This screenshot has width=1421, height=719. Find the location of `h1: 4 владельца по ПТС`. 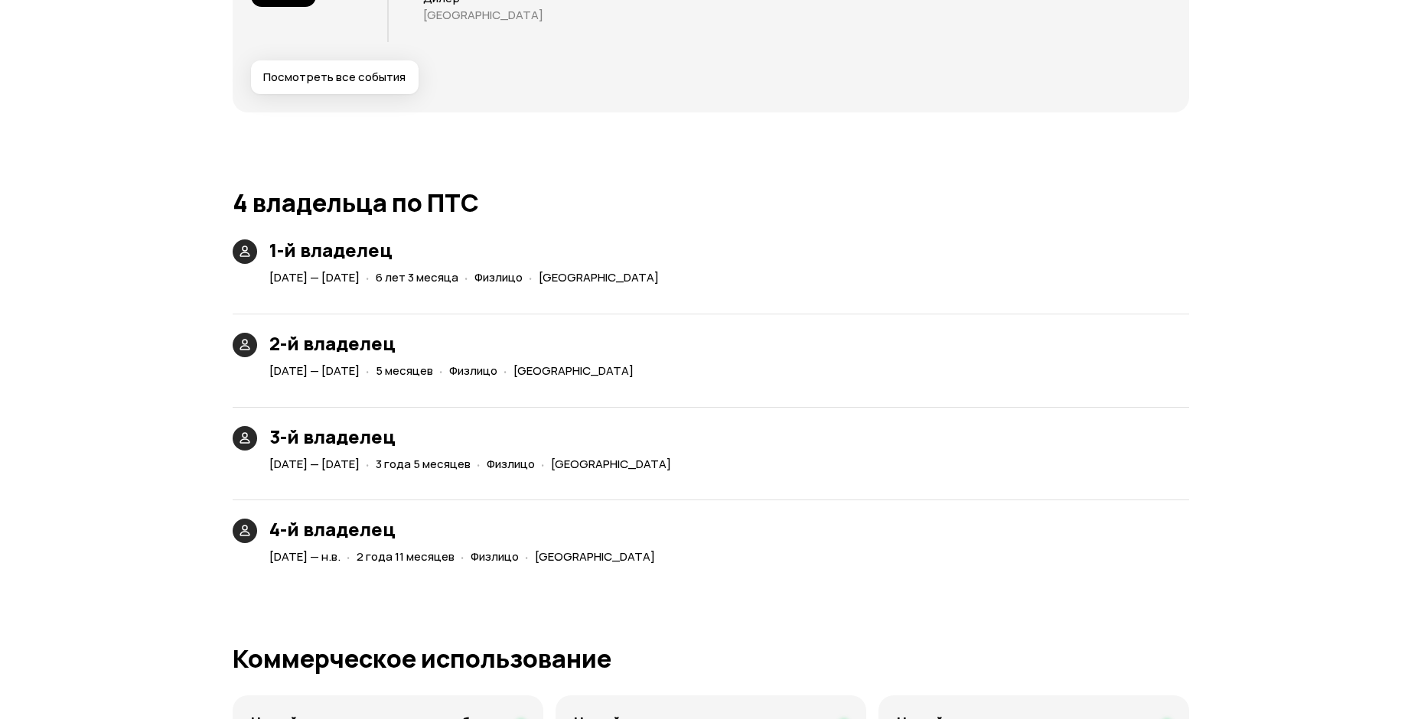

h1: 4 владельца по ПТС is located at coordinates (711, 203).